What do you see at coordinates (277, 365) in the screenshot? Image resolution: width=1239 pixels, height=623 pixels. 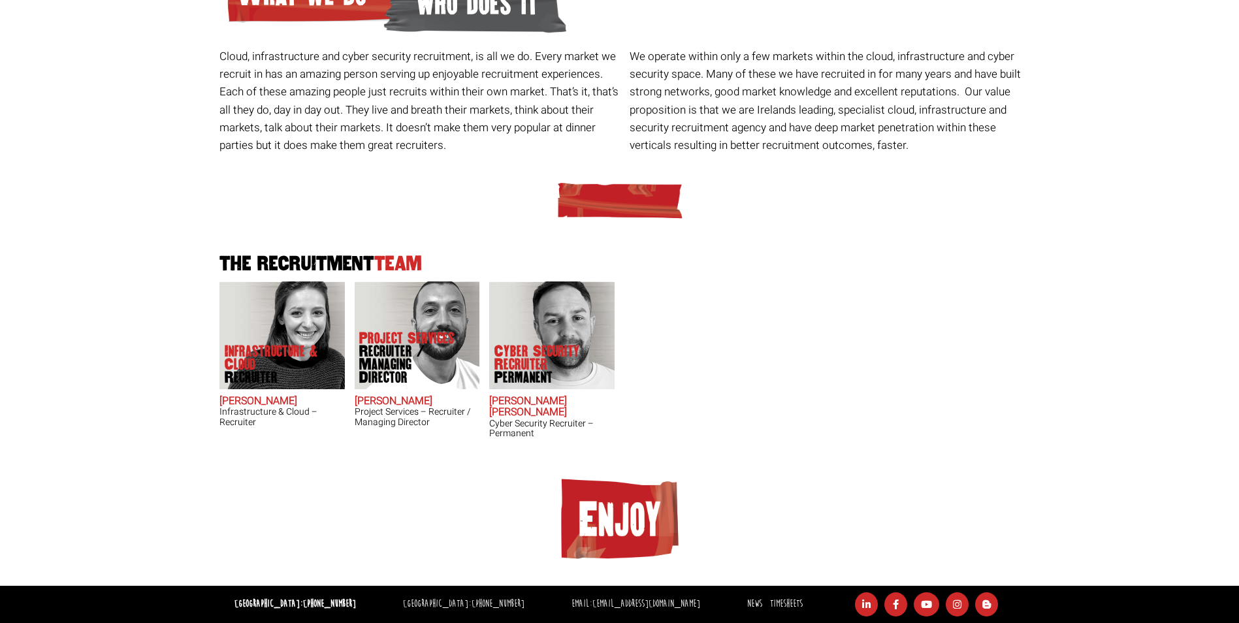 I see `p: Infrastructure & Cloud` at bounding box center [277, 365].